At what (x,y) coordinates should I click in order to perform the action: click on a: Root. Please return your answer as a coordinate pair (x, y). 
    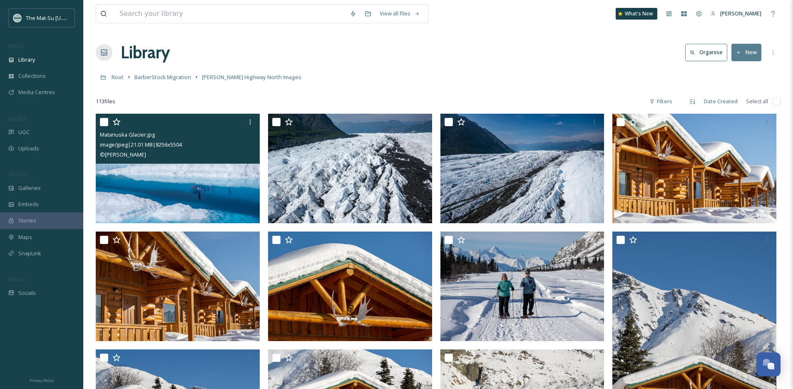
    Looking at the image, I should click on (117, 77).